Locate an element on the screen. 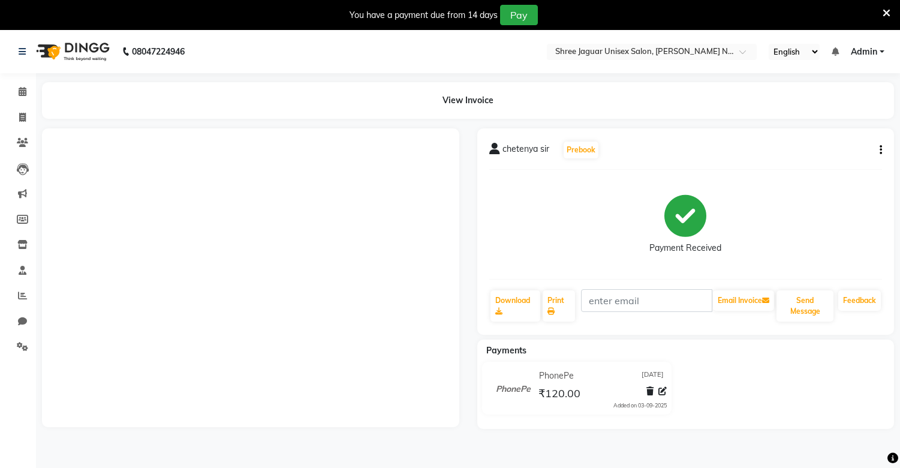  div: You have a payment due from 14 days is located at coordinates (423, 15).